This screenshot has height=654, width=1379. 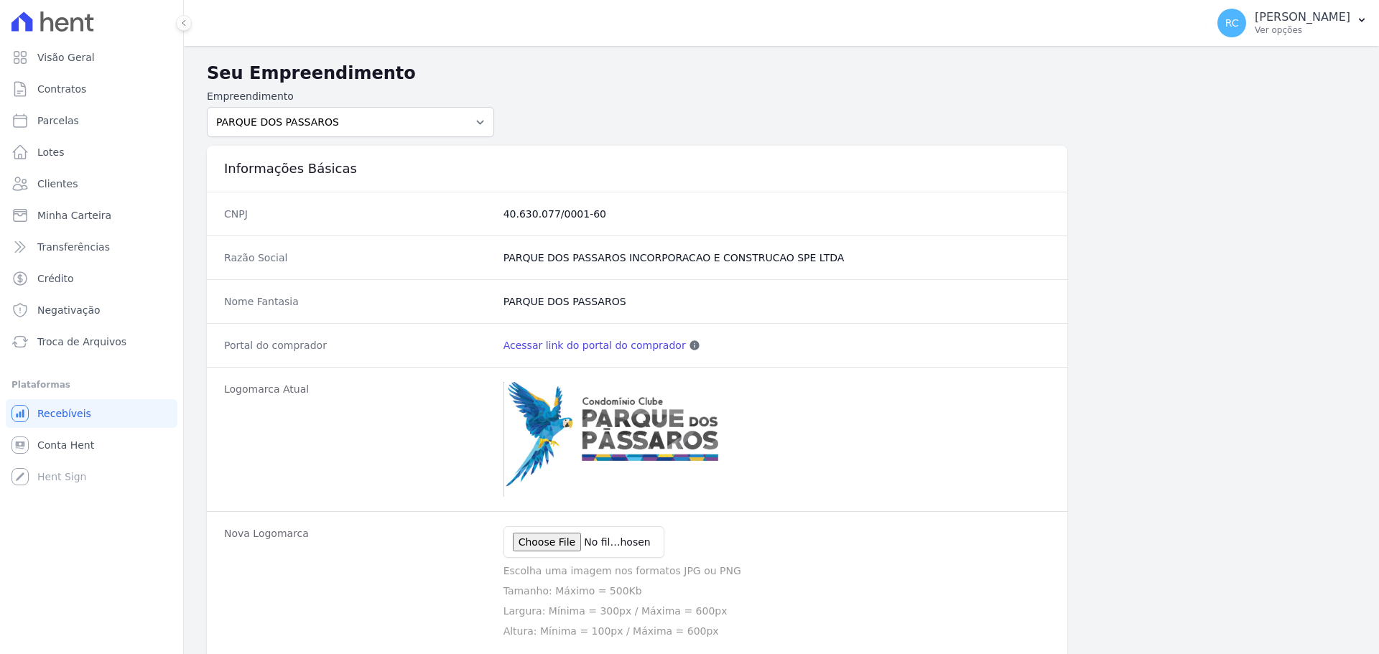 I want to click on span: Crédito, so click(x=55, y=279).